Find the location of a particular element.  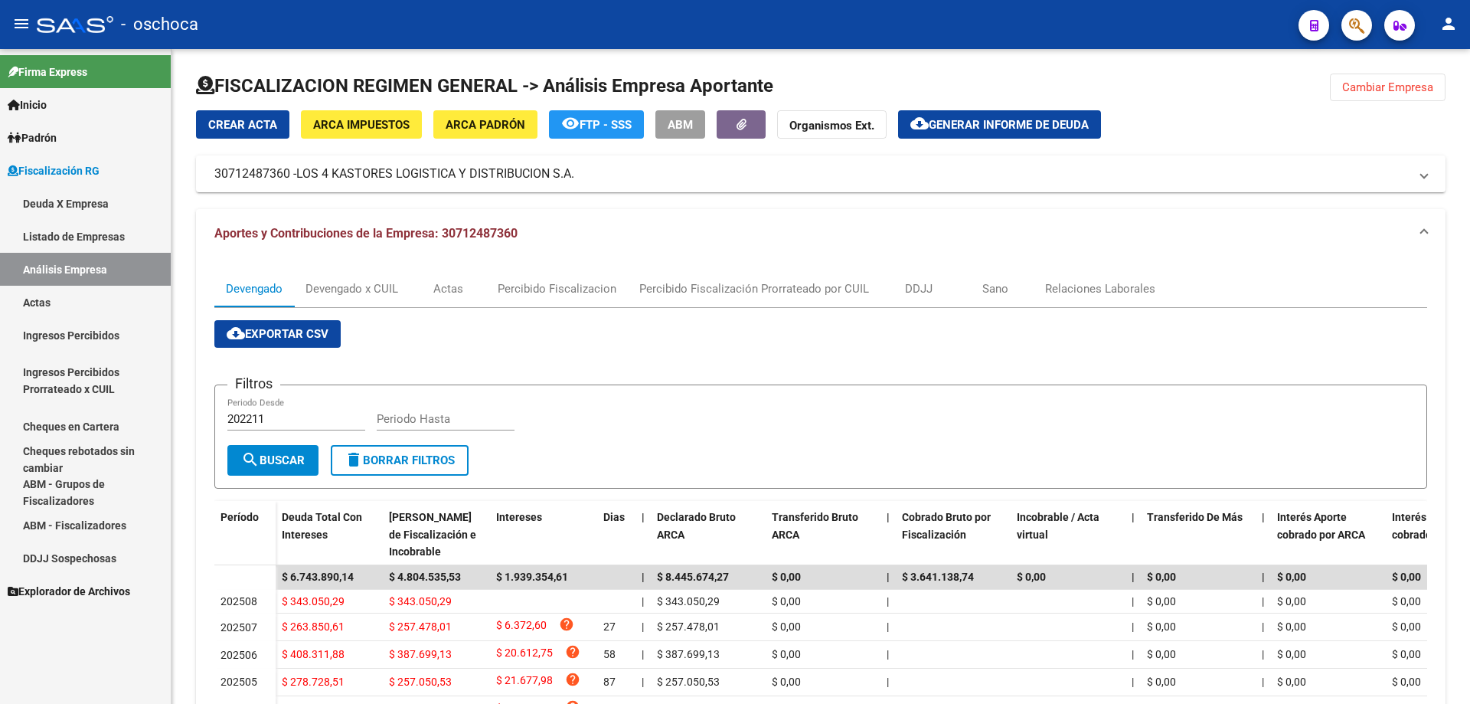

span: FTP - SSS is located at coordinates (606, 125).